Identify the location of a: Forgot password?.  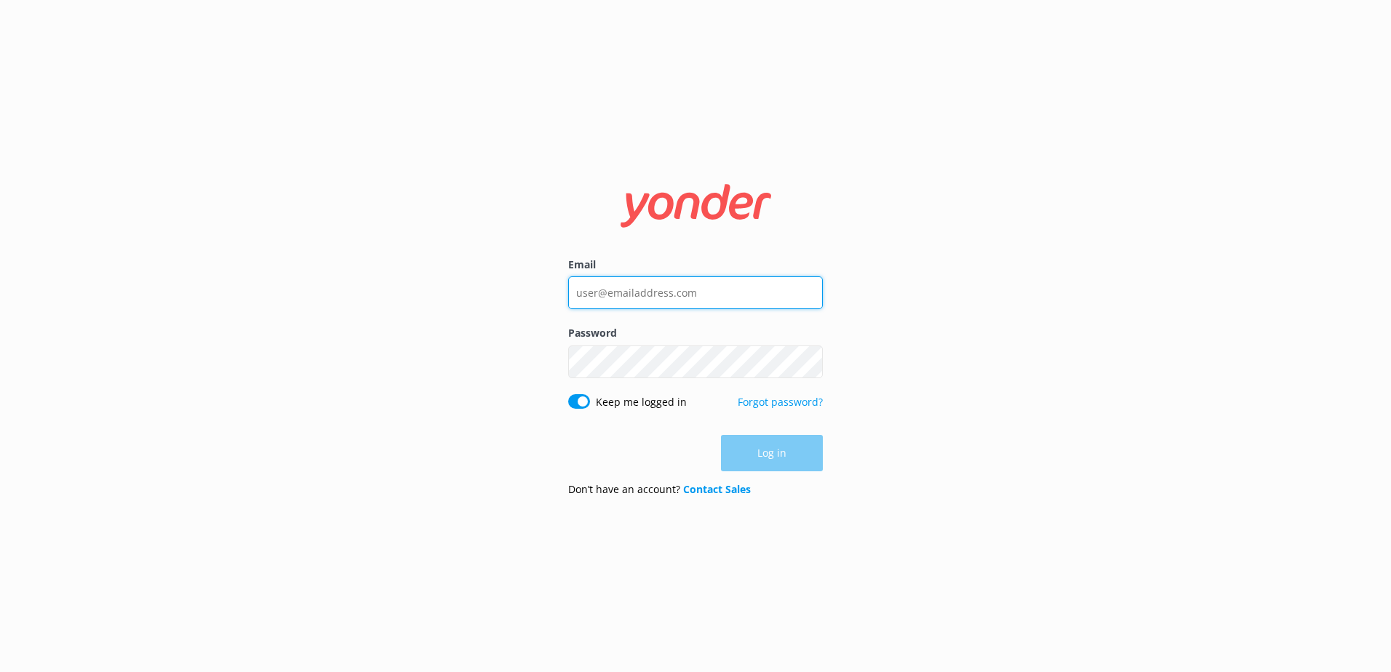
(780, 402).